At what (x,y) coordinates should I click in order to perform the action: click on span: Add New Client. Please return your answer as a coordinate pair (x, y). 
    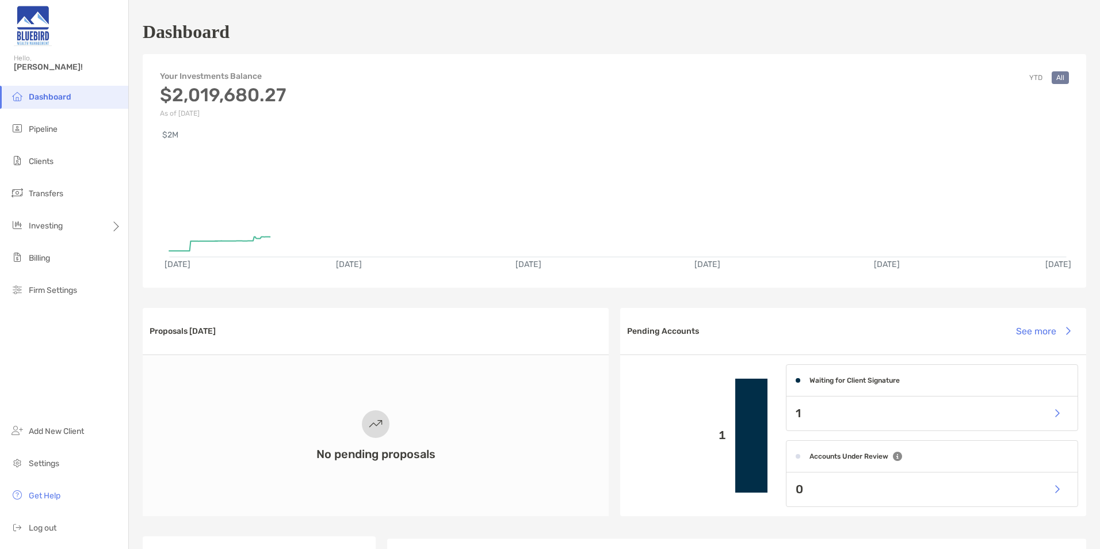
    Looking at the image, I should click on (56, 431).